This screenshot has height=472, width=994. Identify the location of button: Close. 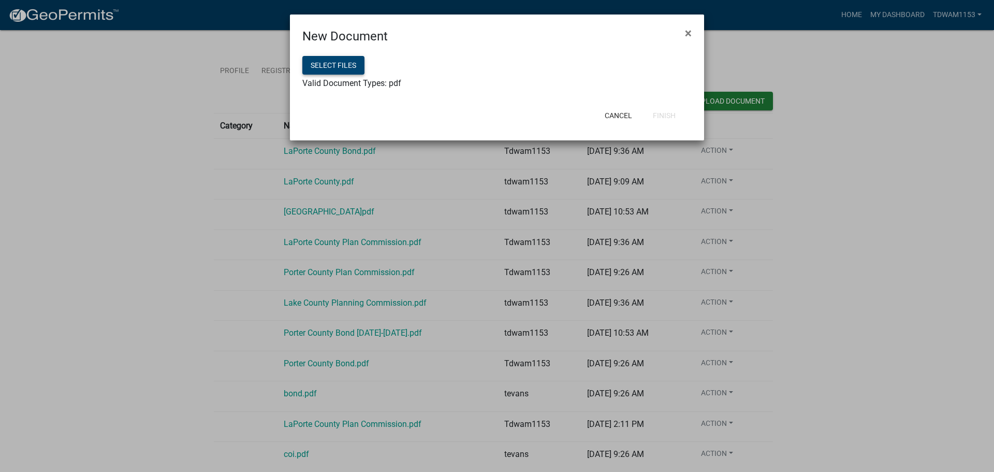
(688, 33).